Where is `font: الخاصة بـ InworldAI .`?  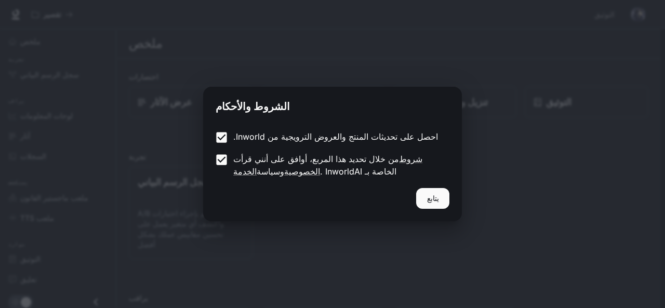
font: الخاصة بـ InworldAI . is located at coordinates (358, 171).